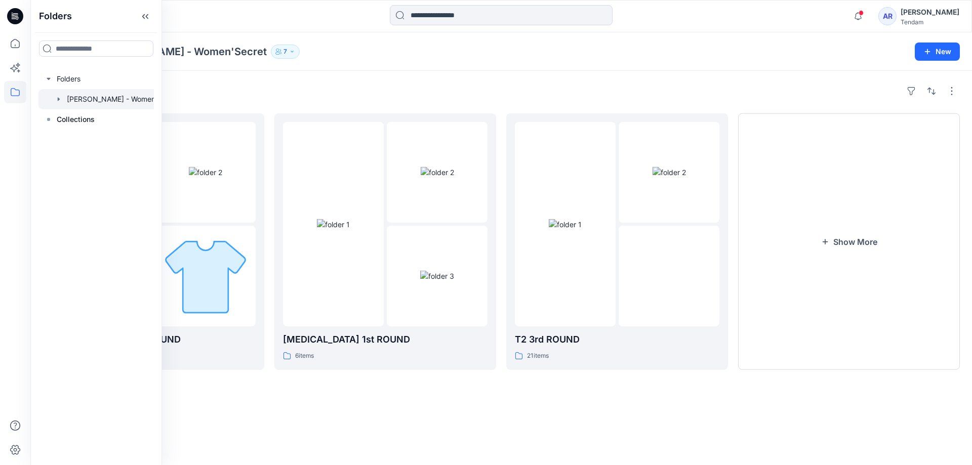 The height and width of the screenshot is (465, 972). I want to click on a: folder 1folder 2folder 3T2 3rd ROUND21items, so click(617, 241).